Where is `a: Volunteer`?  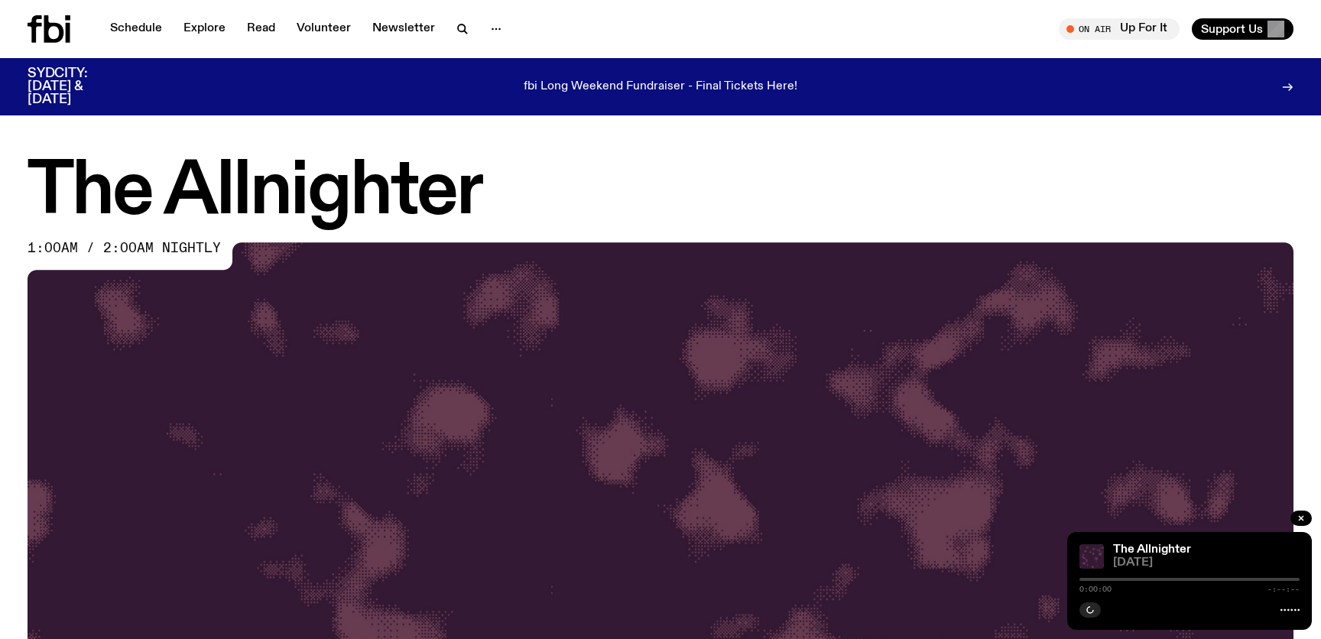
a: Volunteer is located at coordinates (323, 29).